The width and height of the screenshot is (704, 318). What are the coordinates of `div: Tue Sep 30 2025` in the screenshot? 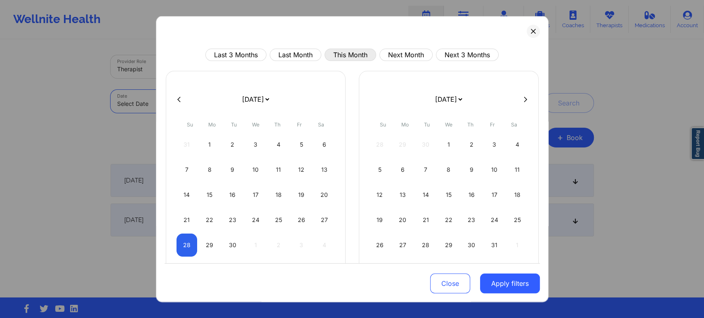 It's located at (232, 245).